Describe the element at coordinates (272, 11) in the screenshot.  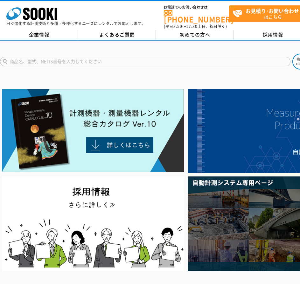
I see `strong: お見積り･お問い合わせ` at that location.